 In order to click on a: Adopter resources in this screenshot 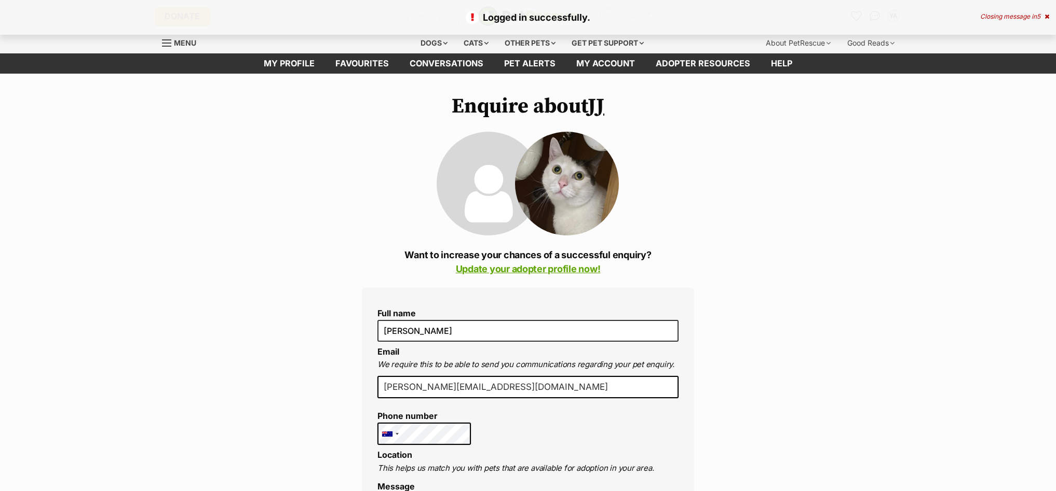, I will do `click(703, 63)`.